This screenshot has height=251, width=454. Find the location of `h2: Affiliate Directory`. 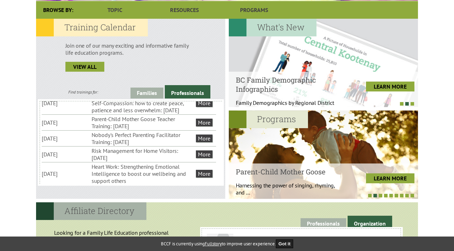

h2: Affiliate Directory is located at coordinates (91, 211).